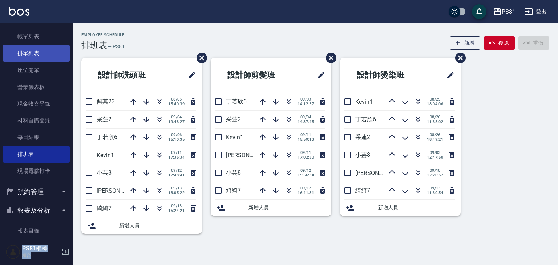 This screenshot has height=265, width=558. What do you see at coordinates (41, 249) in the screenshot?
I see `h5: PS81櫃檯` at bounding box center [41, 249].